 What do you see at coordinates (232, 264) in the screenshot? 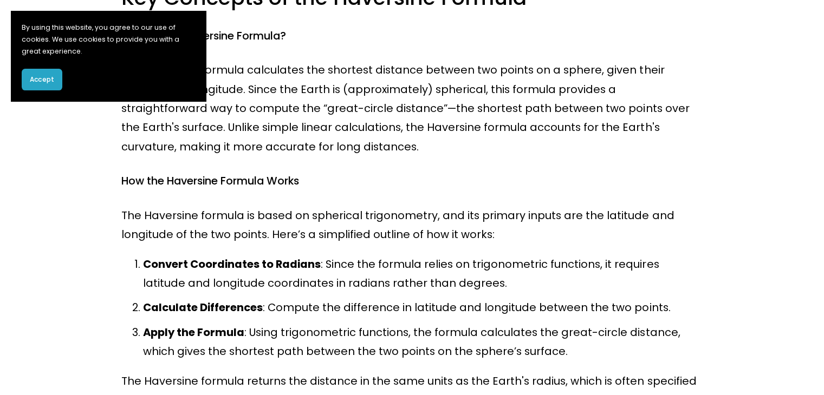
I see `strong: Convert Coordinates to Radians` at bounding box center [232, 264].